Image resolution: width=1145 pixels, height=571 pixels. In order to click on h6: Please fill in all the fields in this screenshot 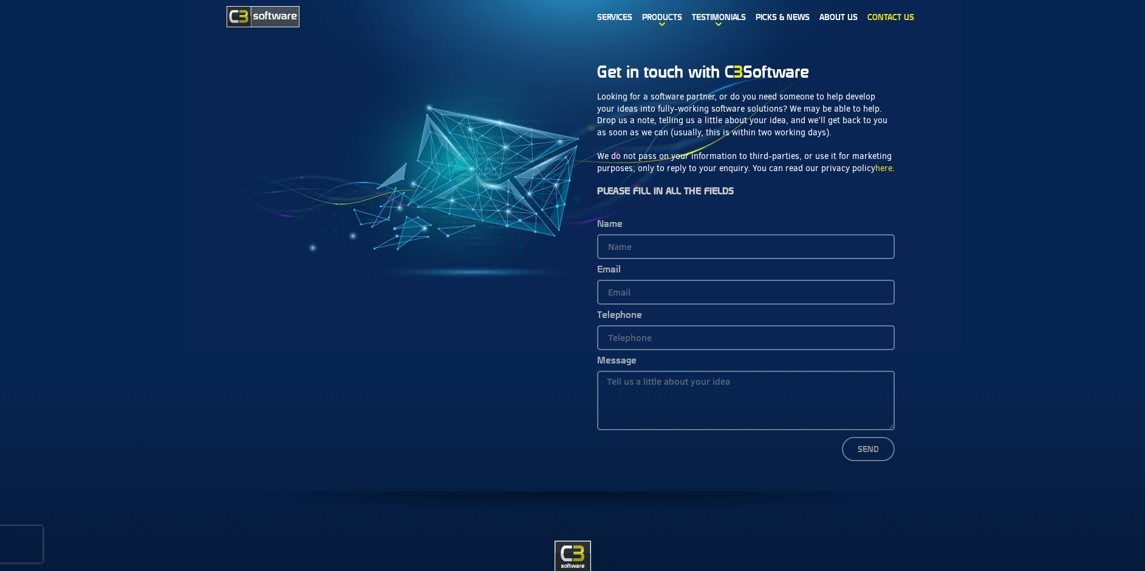, I will do `click(746, 191)`.